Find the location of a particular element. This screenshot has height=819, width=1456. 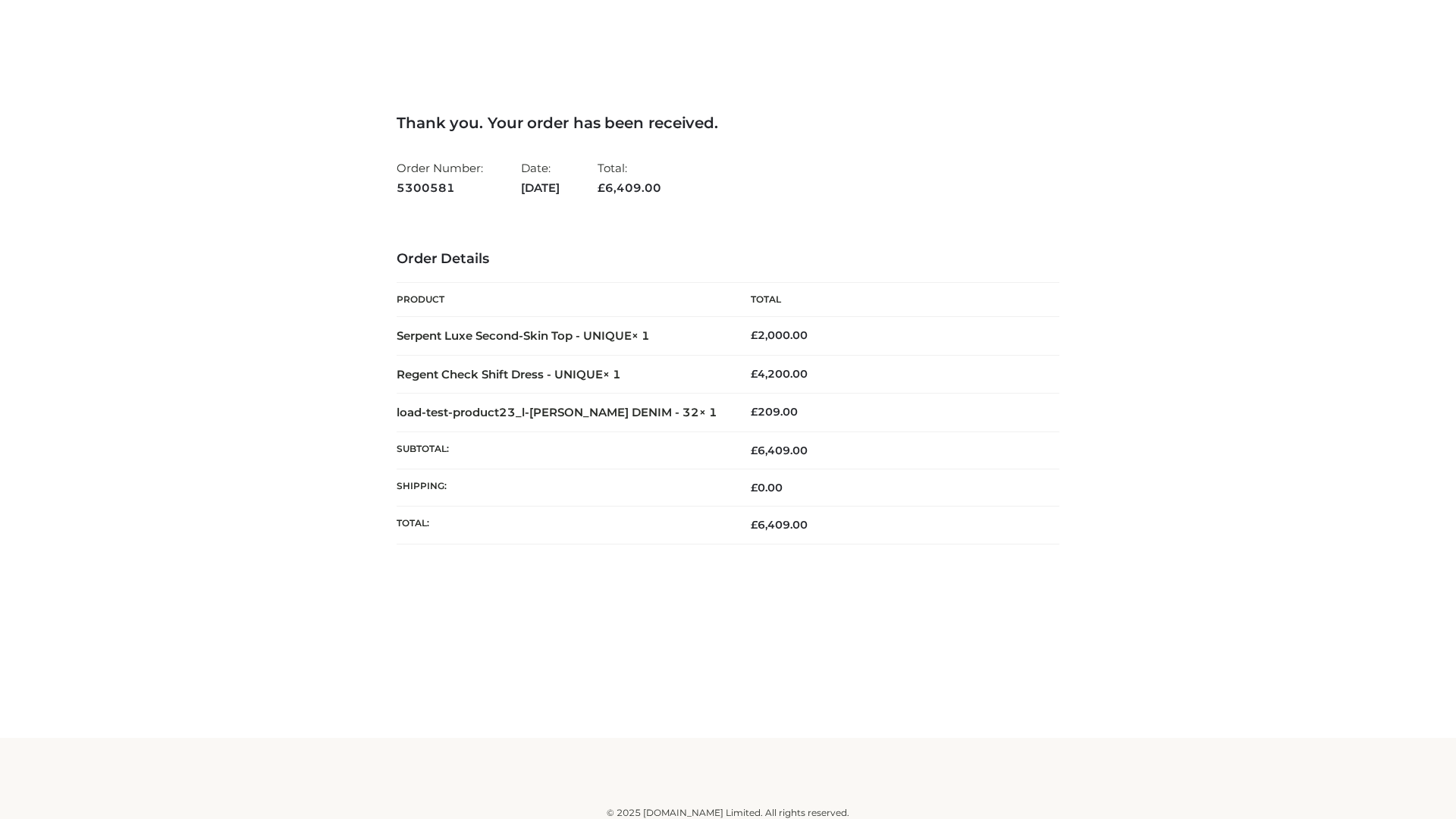

th: Total is located at coordinates (893, 300).